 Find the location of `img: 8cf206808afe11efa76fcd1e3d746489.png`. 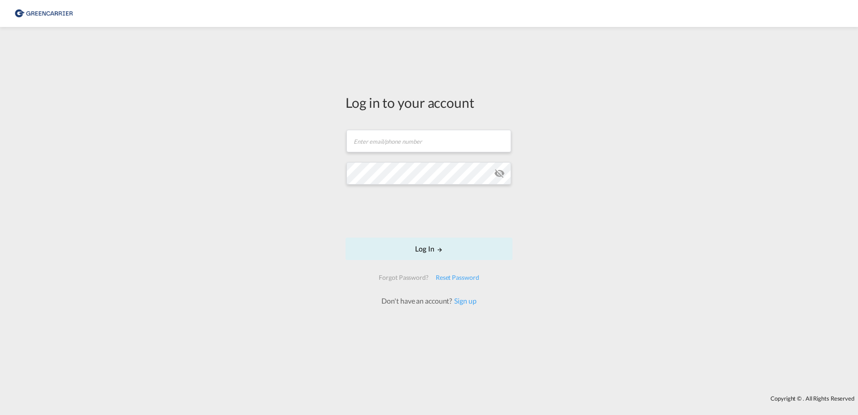

img: 8cf206808afe11efa76fcd1e3d746489.png is located at coordinates (44, 13).